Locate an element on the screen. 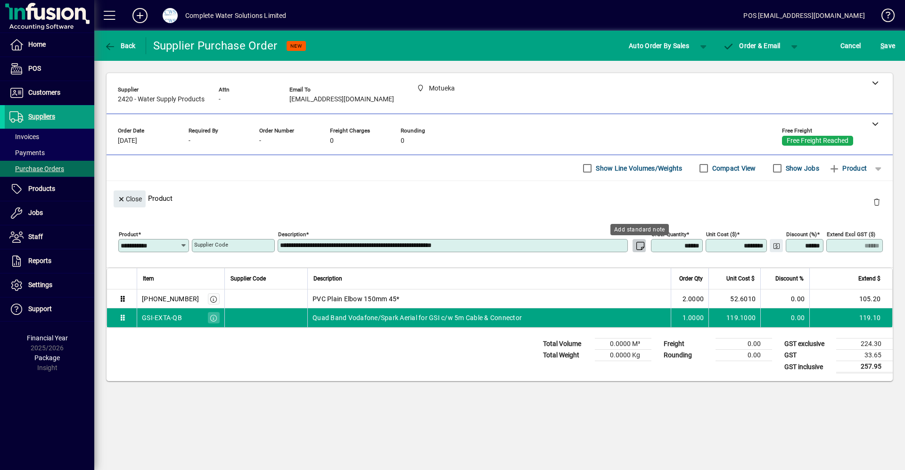 Image resolution: width=905 pixels, height=470 pixels. span: Customers is located at coordinates (44, 92).